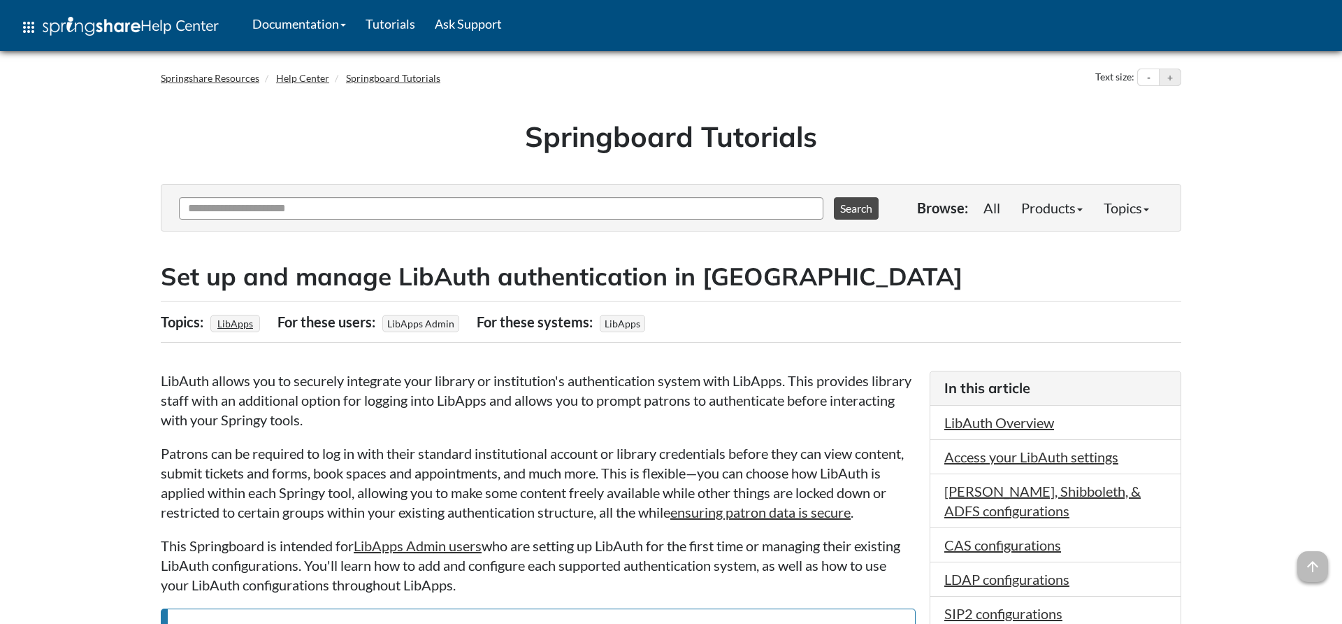 This screenshot has width=1342, height=624. I want to click on p: Browse:, so click(942, 208).